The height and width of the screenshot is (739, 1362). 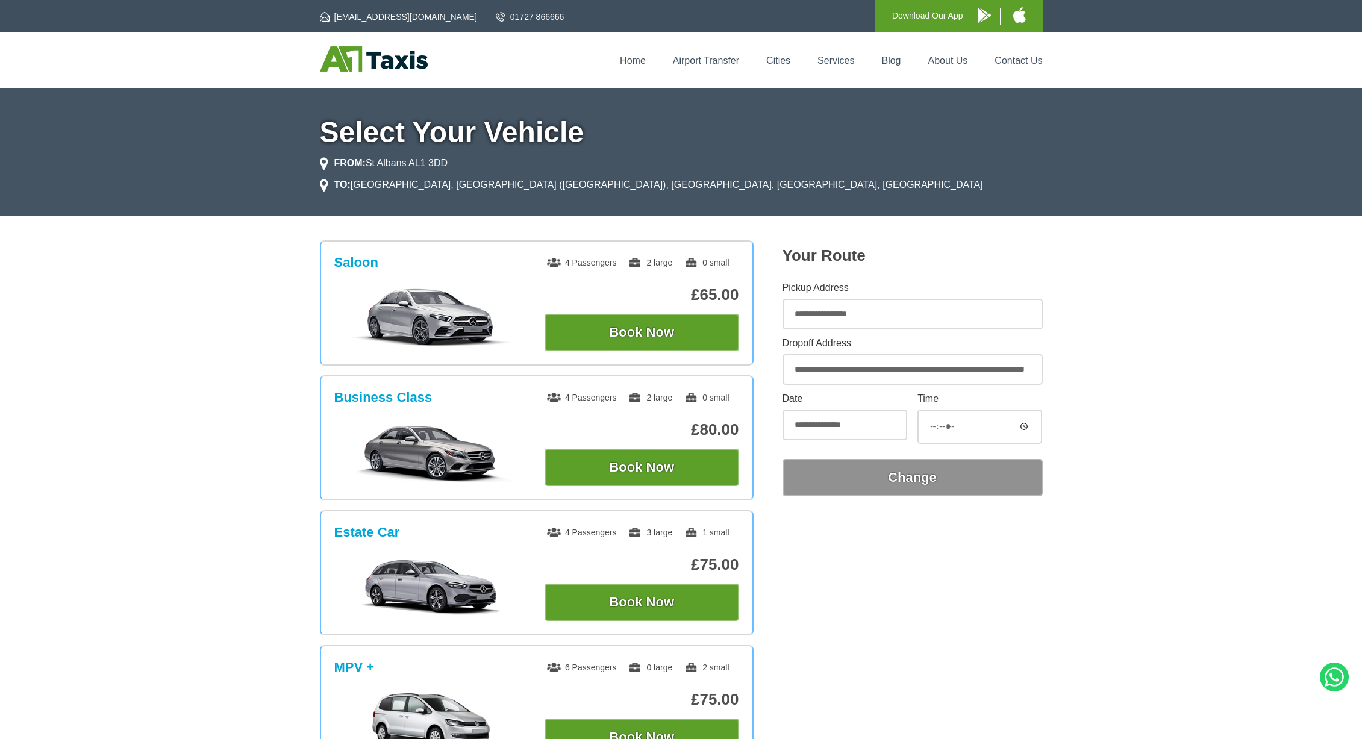 I want to click on img: A1 Taxis iPhone App, so click(x=1019, y=15).